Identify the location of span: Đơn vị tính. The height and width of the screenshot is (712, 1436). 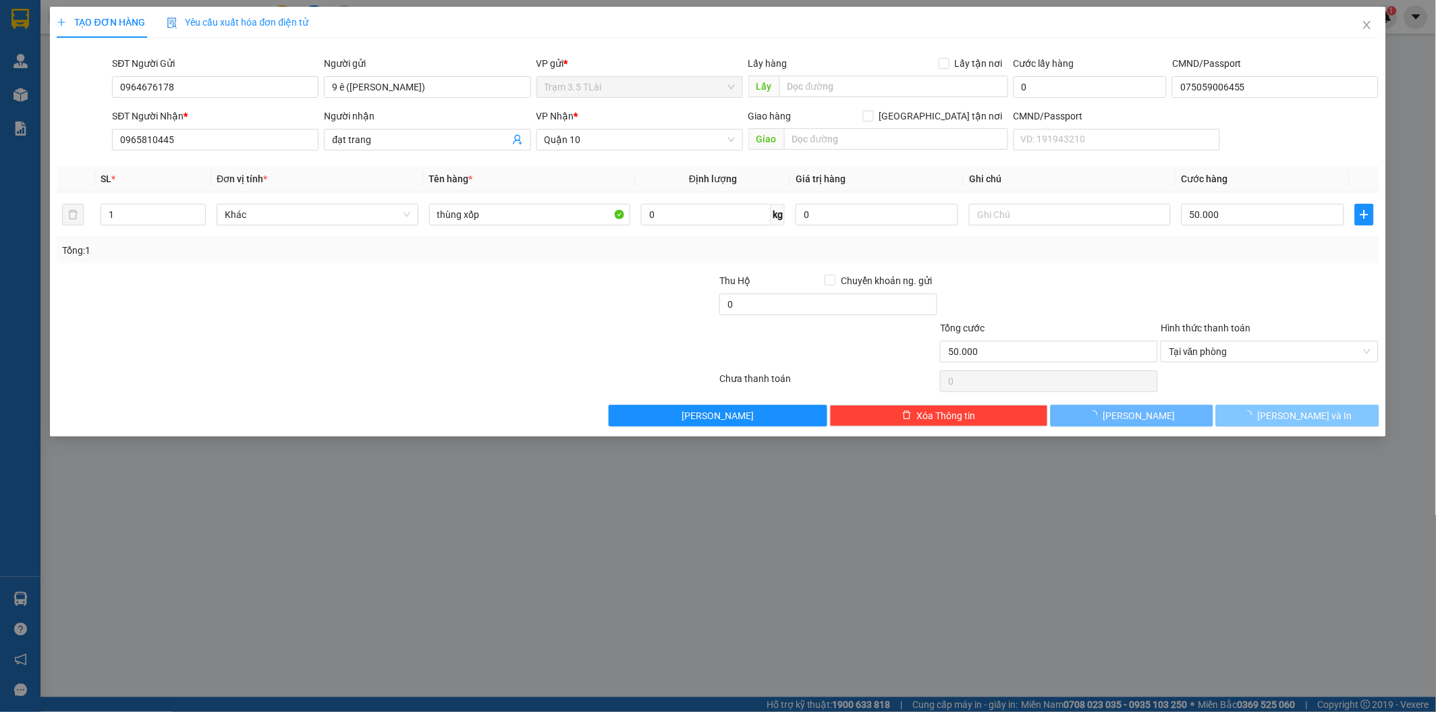
(242, 179).